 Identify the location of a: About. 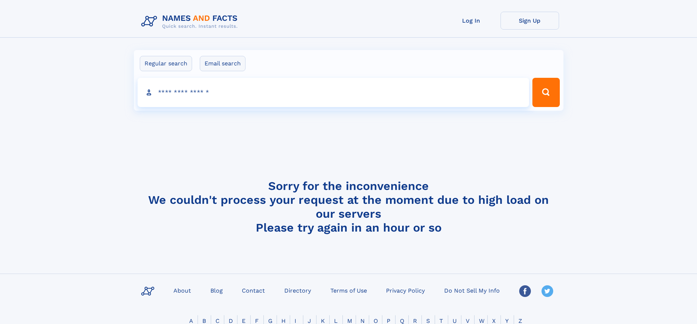
(182, 290).